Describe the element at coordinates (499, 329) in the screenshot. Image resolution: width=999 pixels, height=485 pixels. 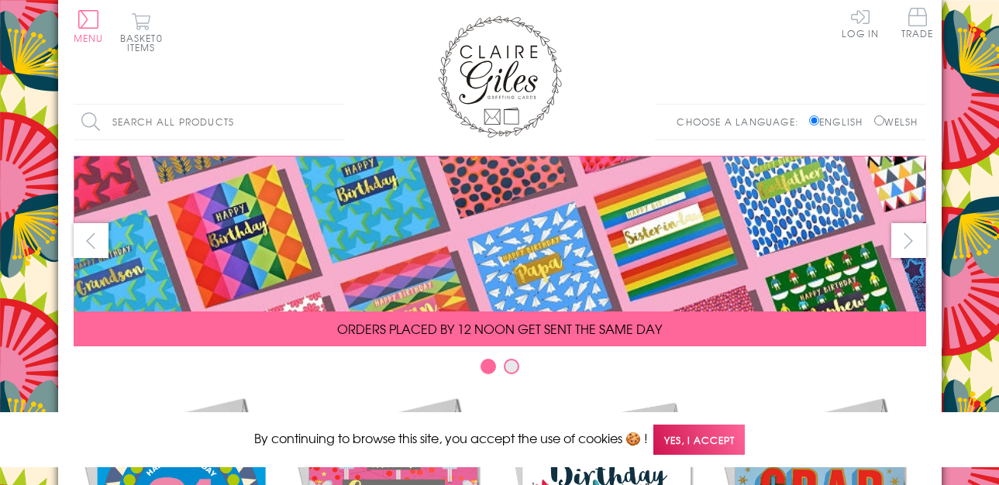
I see `span: ORDERS PLACED BY 12 NOON GET SENT THE SAME DAY` at that location.